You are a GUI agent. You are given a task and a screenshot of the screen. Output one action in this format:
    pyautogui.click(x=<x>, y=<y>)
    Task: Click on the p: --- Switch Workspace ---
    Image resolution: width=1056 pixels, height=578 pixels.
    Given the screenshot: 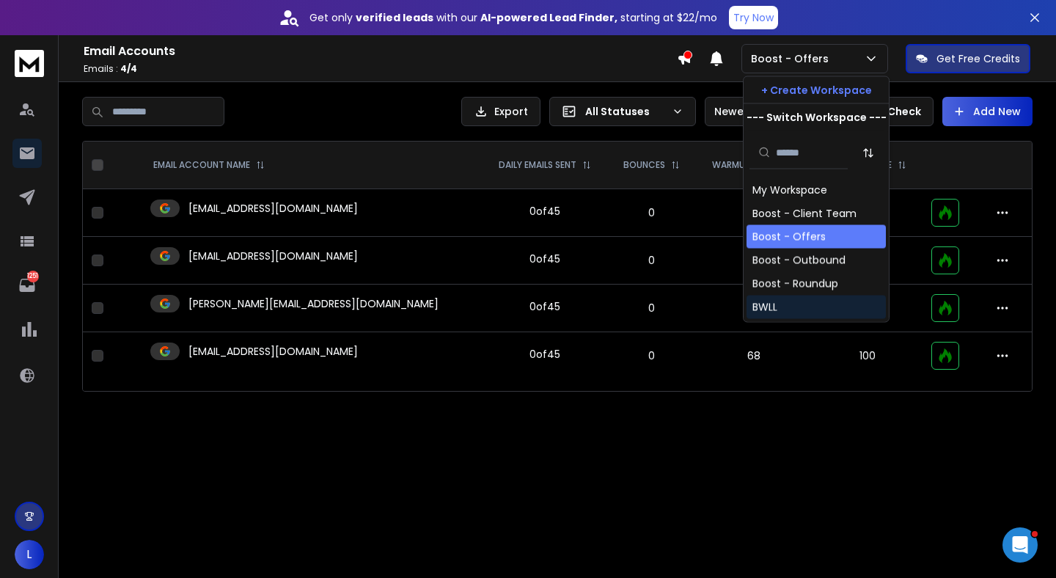 What is the action you would take?
    pyautogui.click(x=816, y=117)
    